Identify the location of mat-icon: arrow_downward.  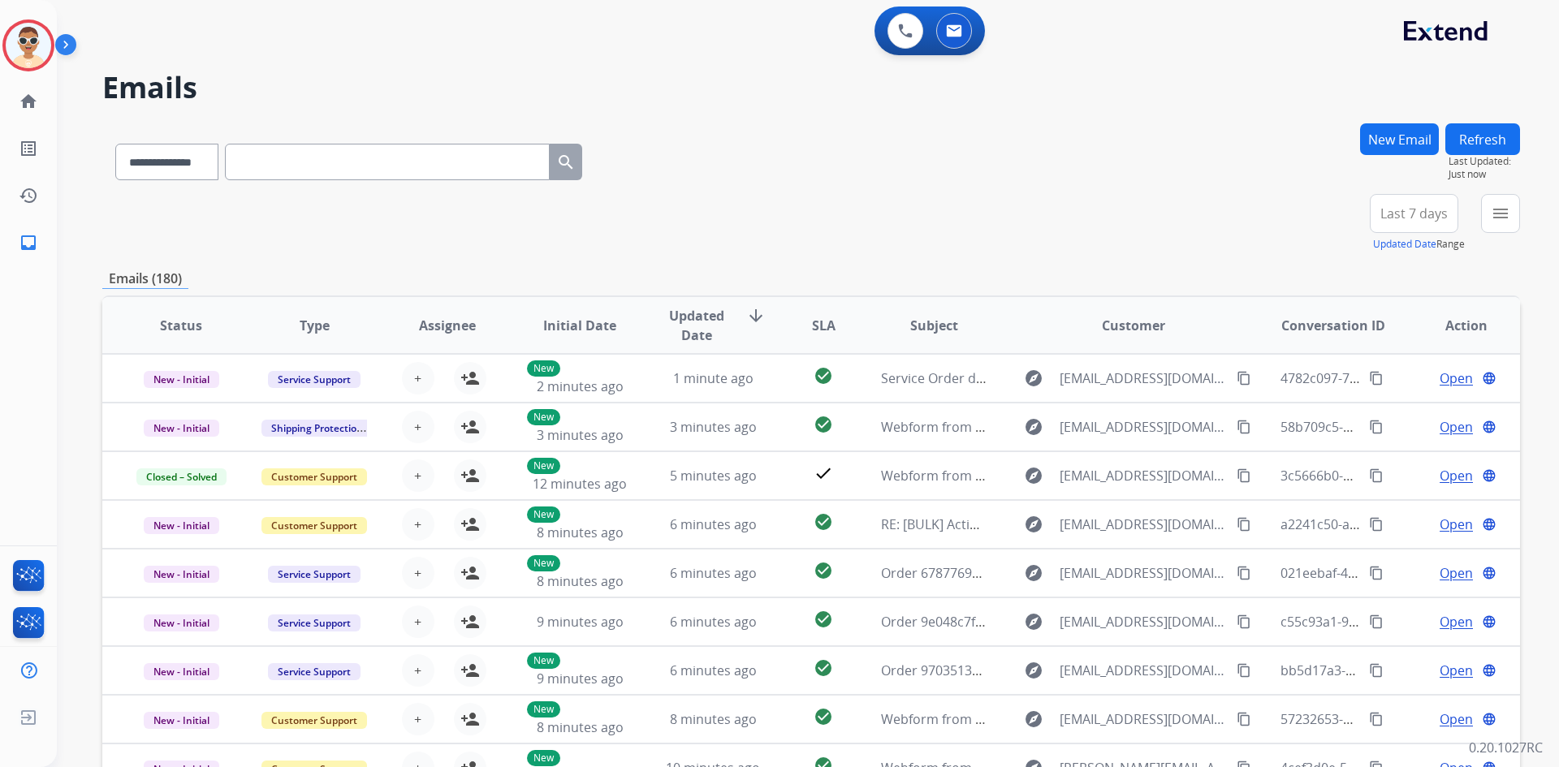
(756, 316).